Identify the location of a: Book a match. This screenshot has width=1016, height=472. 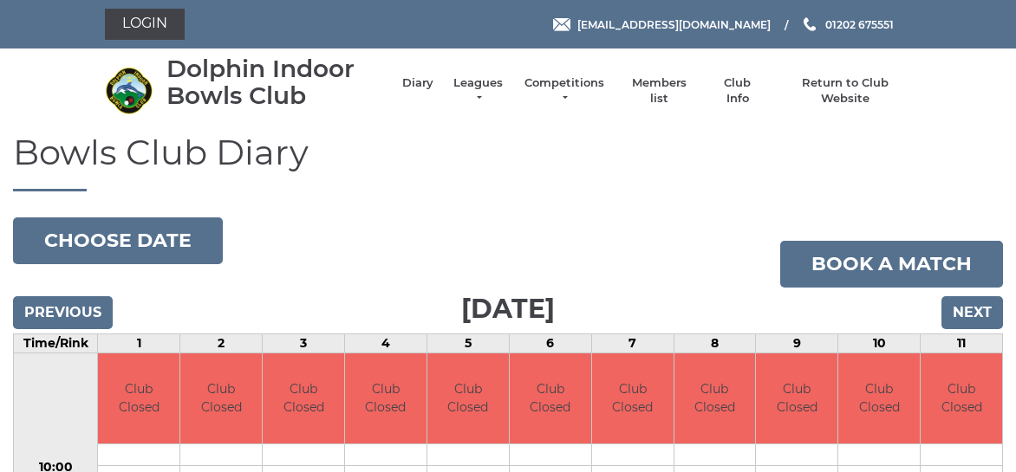
(891, 264).